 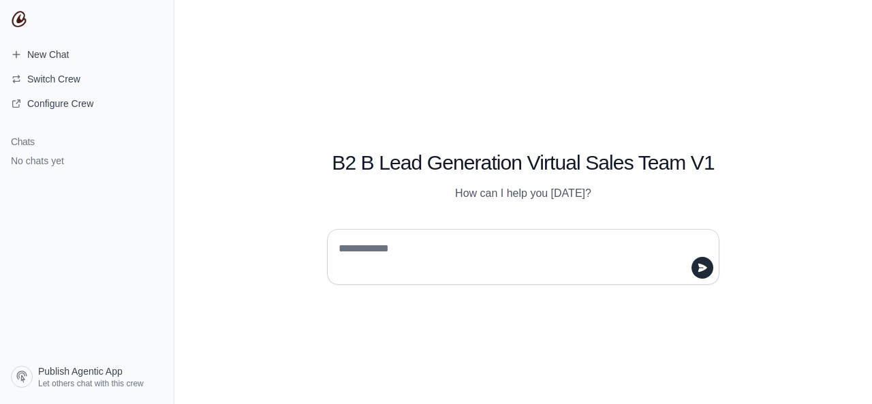 I want to click on span: Let others chat with this crew, so click(x=91, y=383).